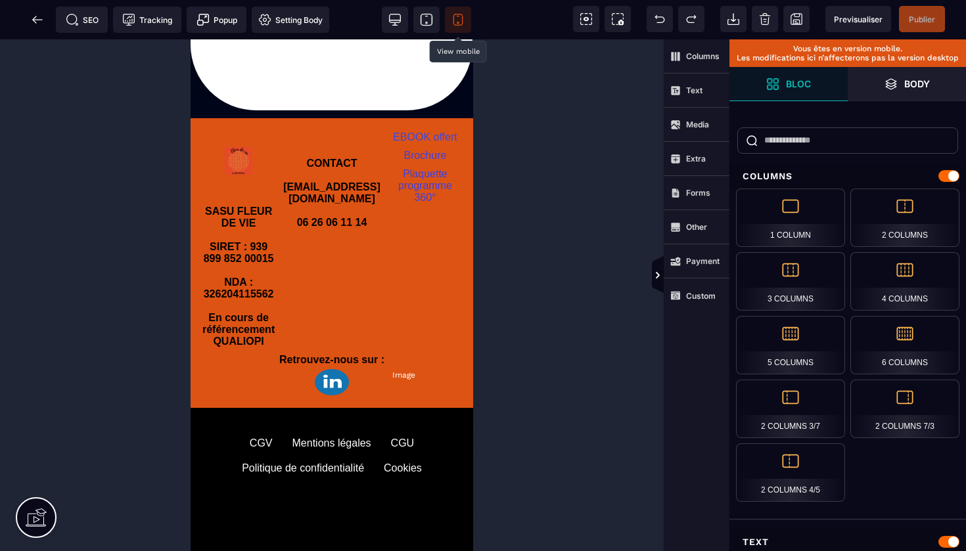 The height and width of the screenshot is (551, 966). Describe the element at coordinates (234, 116) in the screenshot. I see `a: Brochure` at that location.